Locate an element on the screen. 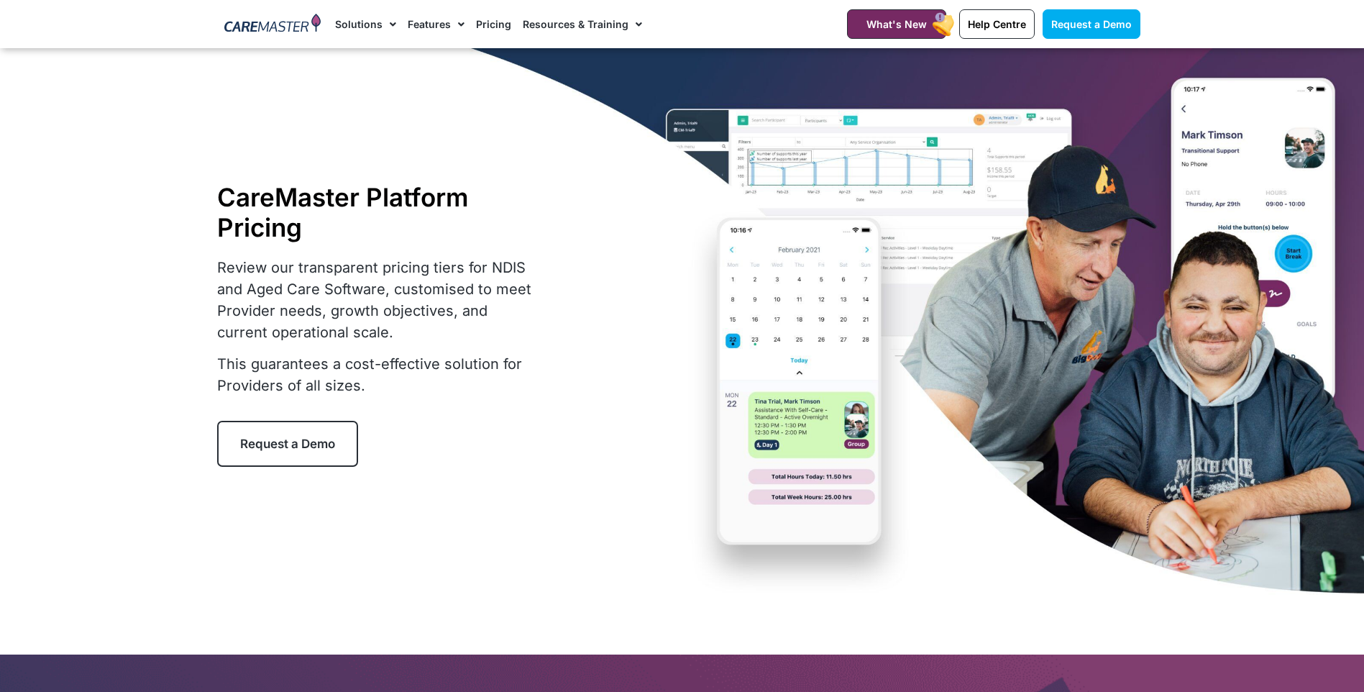  h1: CareMaster Platform Pricing is located at coordinates (379, 212).